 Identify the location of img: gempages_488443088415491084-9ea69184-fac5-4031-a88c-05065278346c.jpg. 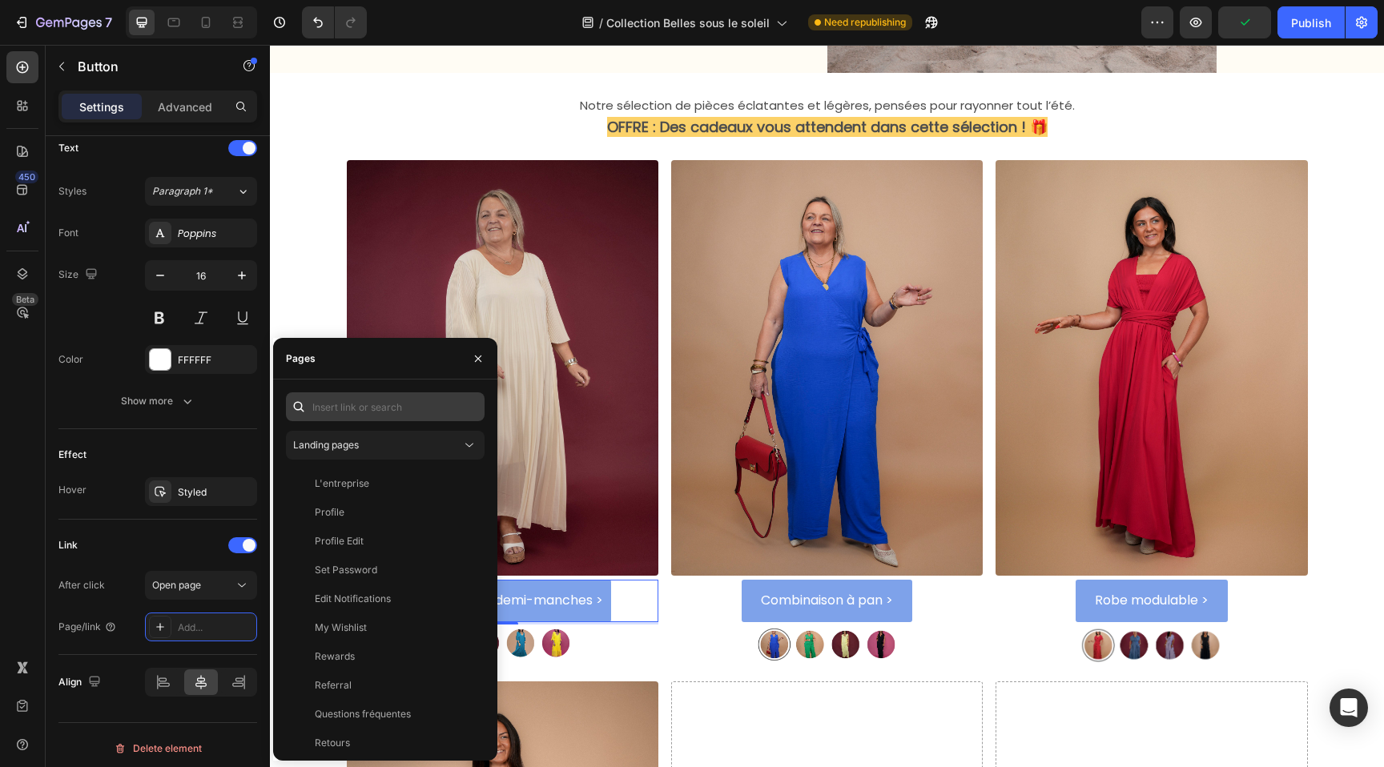
(881, 323).